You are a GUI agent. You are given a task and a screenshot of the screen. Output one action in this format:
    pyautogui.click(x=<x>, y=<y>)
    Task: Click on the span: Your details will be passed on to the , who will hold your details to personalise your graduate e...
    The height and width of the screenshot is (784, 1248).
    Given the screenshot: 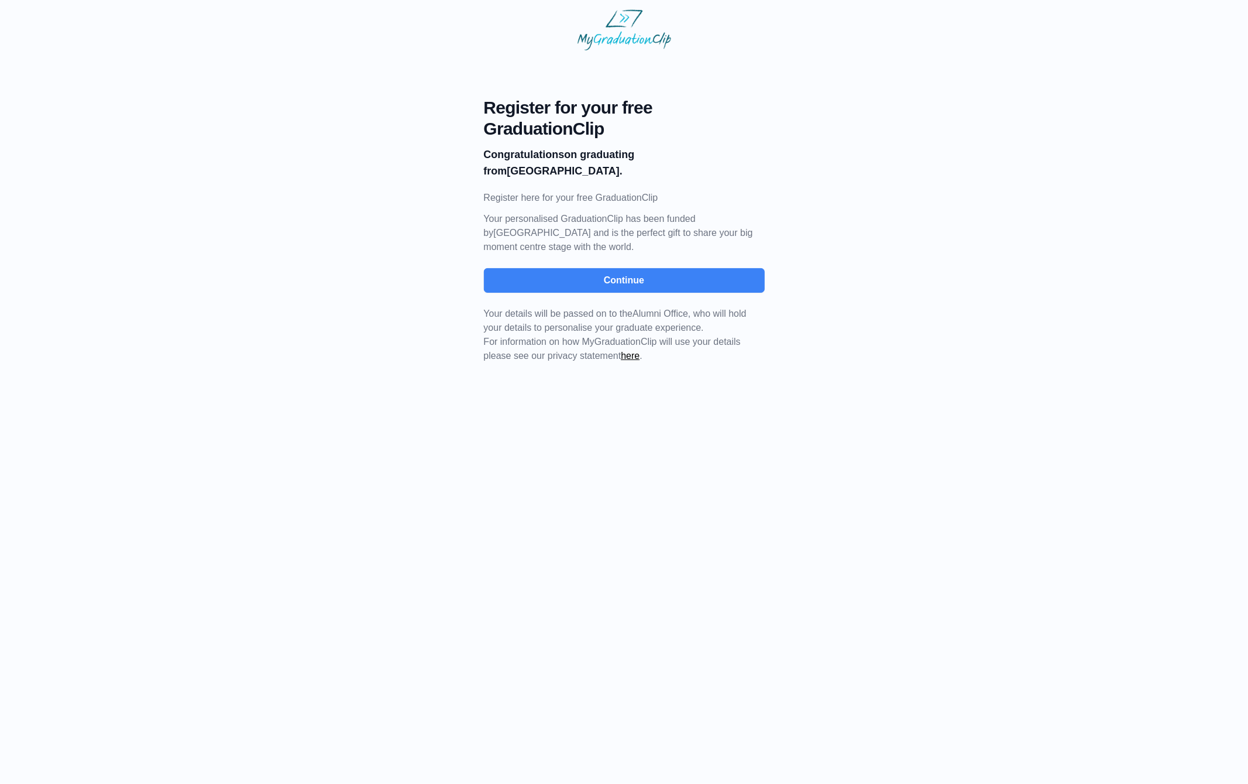 What is the action you would take?
    pyautogui.click(x=615, y=320)
    